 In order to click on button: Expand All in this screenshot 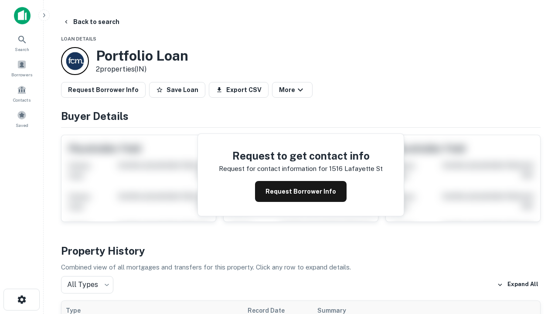, I will do `click(517, 285)`.